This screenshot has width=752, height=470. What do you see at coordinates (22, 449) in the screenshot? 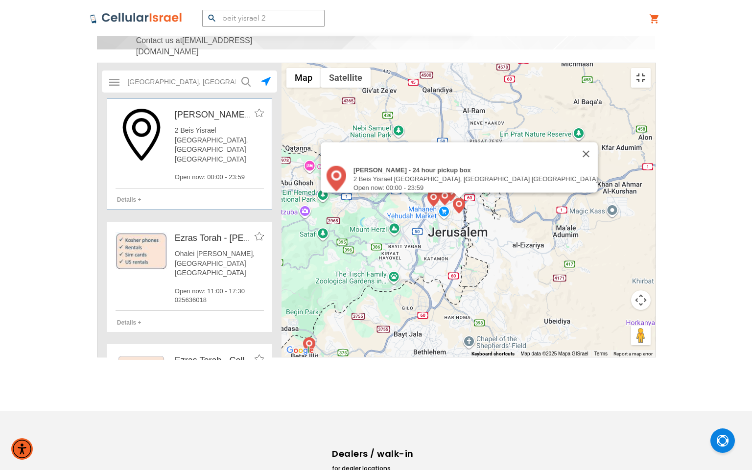
I see `div: Accessibility Menu` at bounding box center [22, 449].